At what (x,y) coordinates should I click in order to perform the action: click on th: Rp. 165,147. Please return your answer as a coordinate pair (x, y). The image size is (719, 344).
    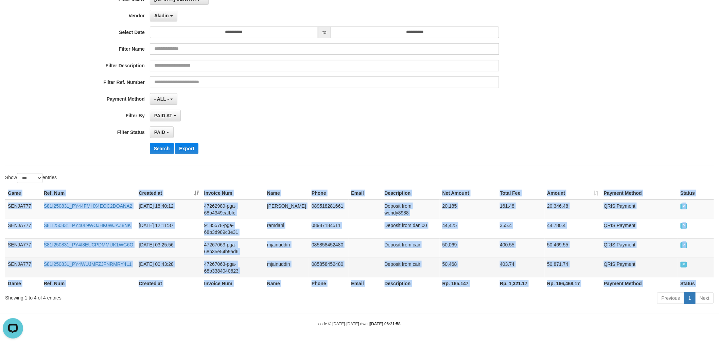
    Looking at the image, I should click on (469, 283).